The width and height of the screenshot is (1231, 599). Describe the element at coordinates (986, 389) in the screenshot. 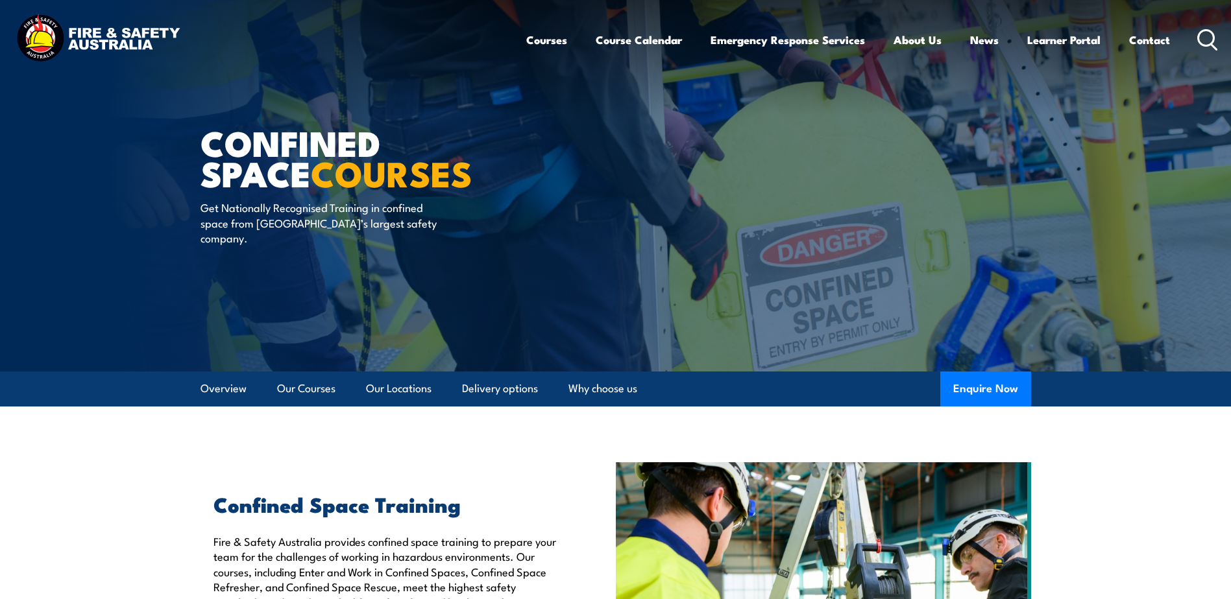

I see `button: Enquire Now` at that location.